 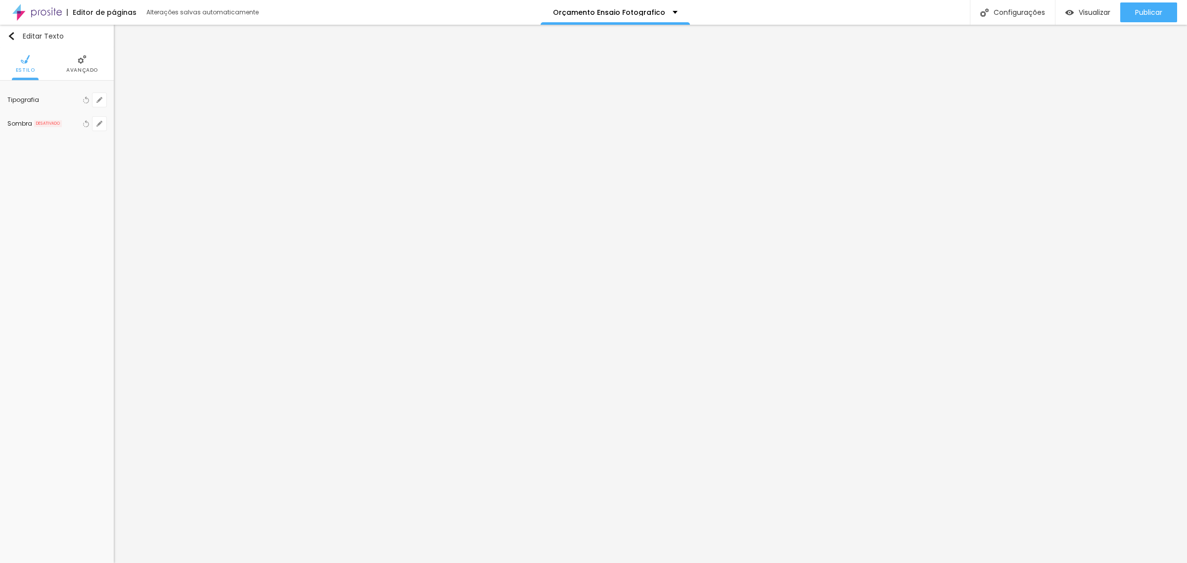 I want to click on span: Avançado, so click(x=82, y=70).